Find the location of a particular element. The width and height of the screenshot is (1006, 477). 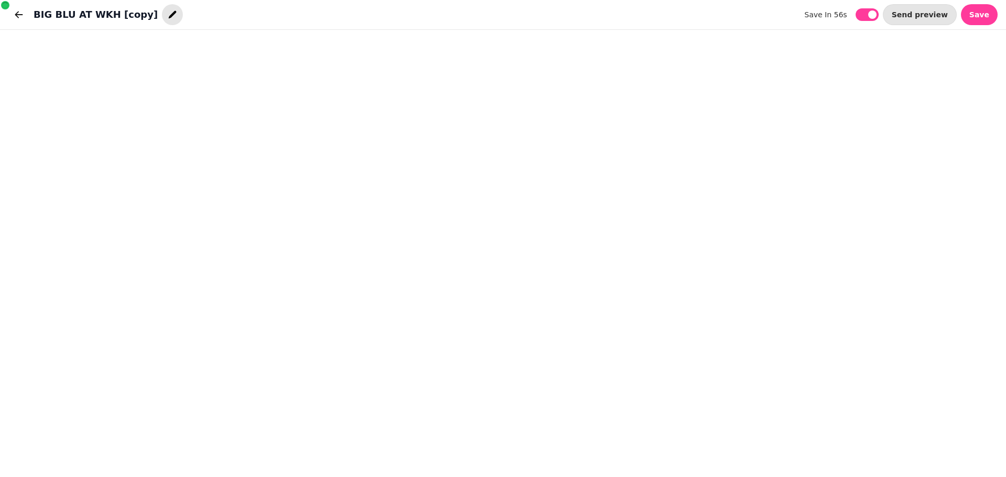

label: save in 56s is located at coordinates (825, 15).